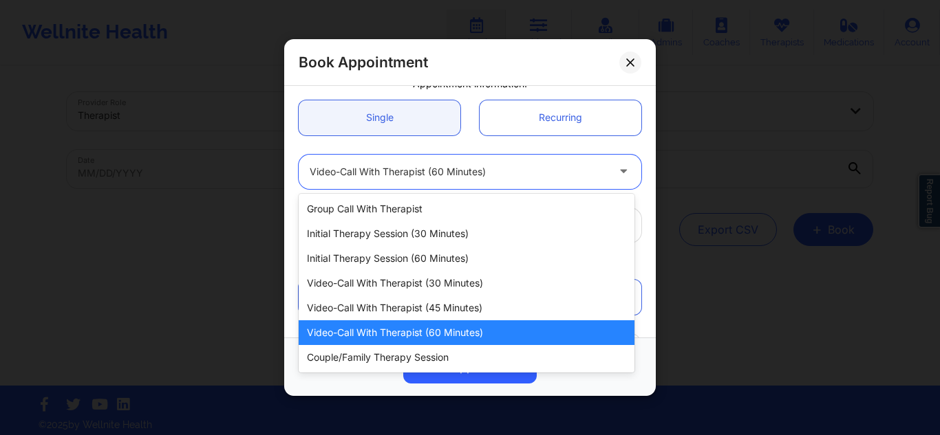 This screenshot has height=435, width=940. I want to click on h2: Book Appointment, so click(363, 62).